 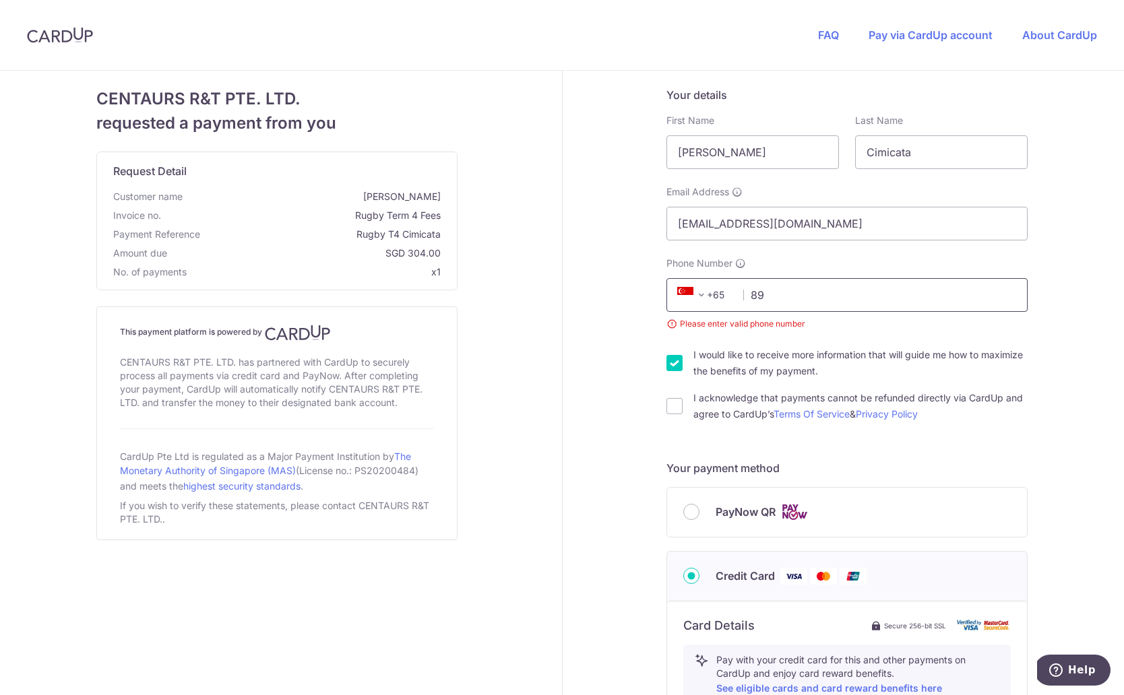 I want to click on input: Last name, so click(x=941, y=152).